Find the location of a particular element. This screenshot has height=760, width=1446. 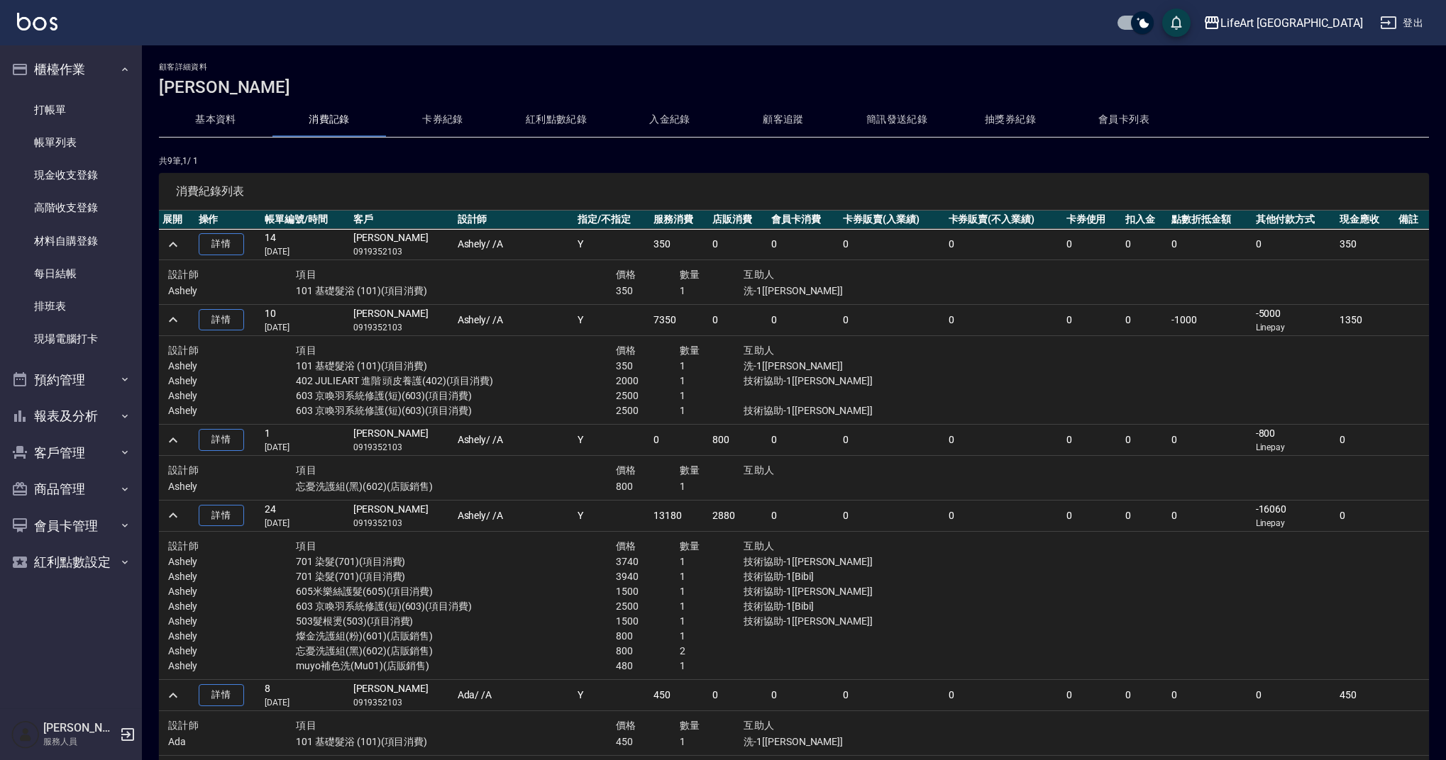

a: 打帳單 is located at coordinates (71, 110).